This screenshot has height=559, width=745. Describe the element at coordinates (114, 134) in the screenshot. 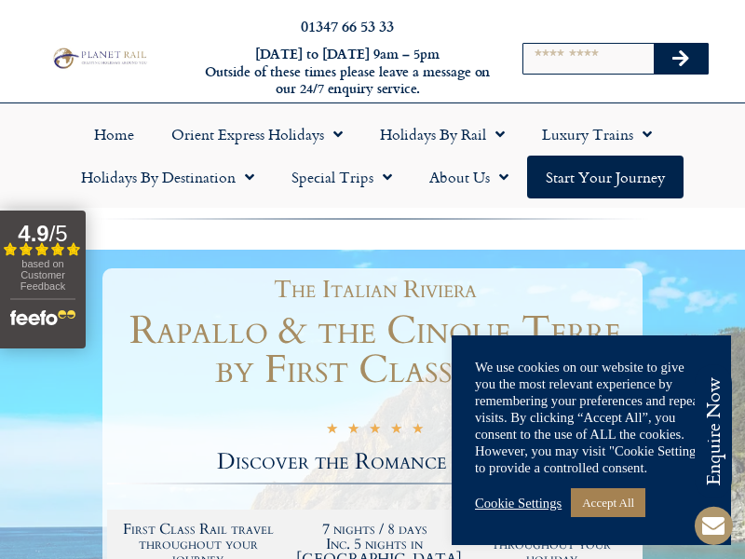

I see `a: Home` at that location.